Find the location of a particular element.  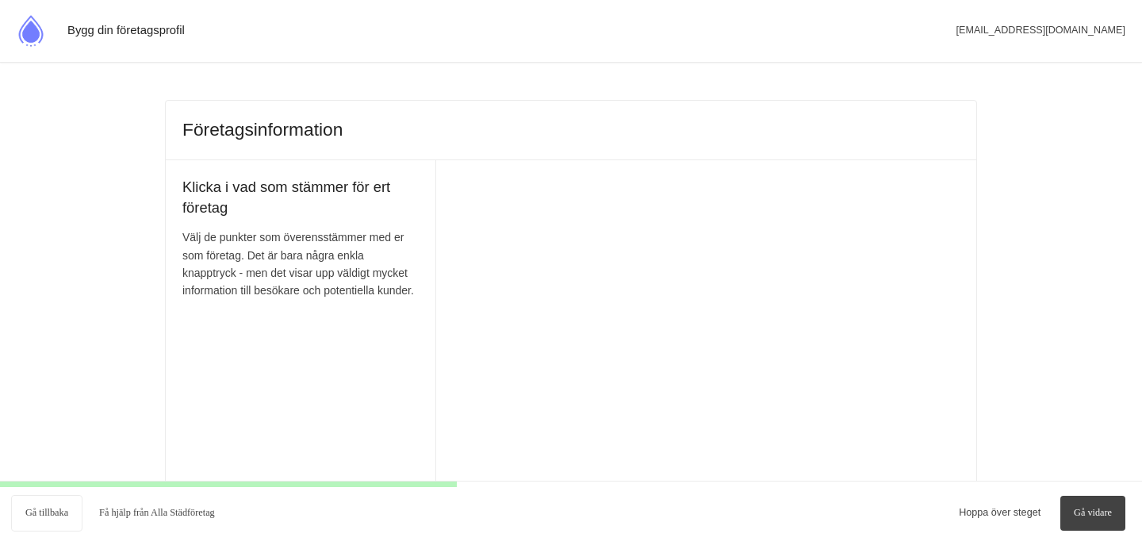

a: Gå tillbaka is located at coordinates (47, 512).